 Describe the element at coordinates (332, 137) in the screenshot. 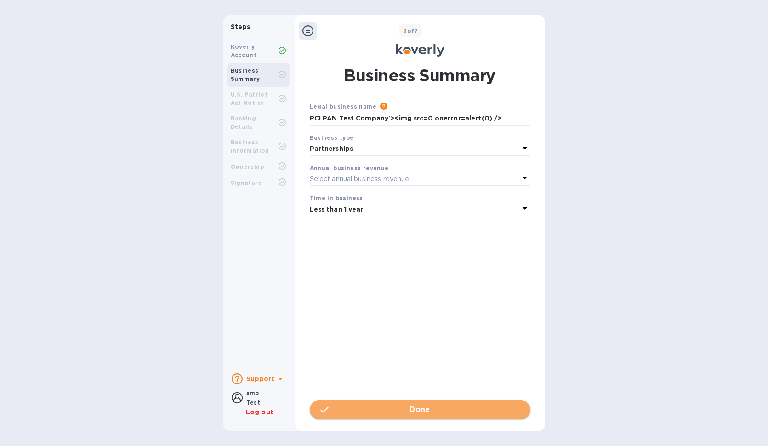

I see `b: Business type` at that location.